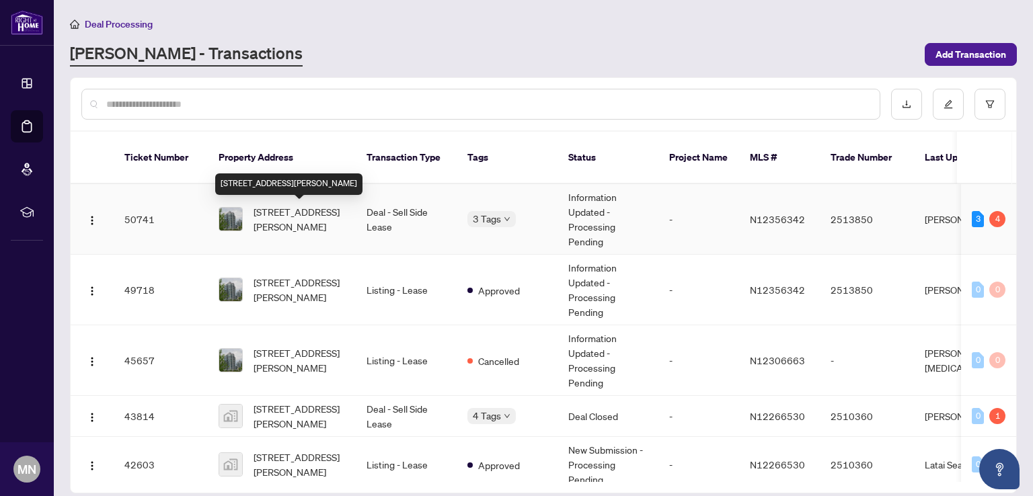 Image resolution: width=1033 pixels, height=496 pixels. I want to click on span: 4 Tags, so click(487, 416).